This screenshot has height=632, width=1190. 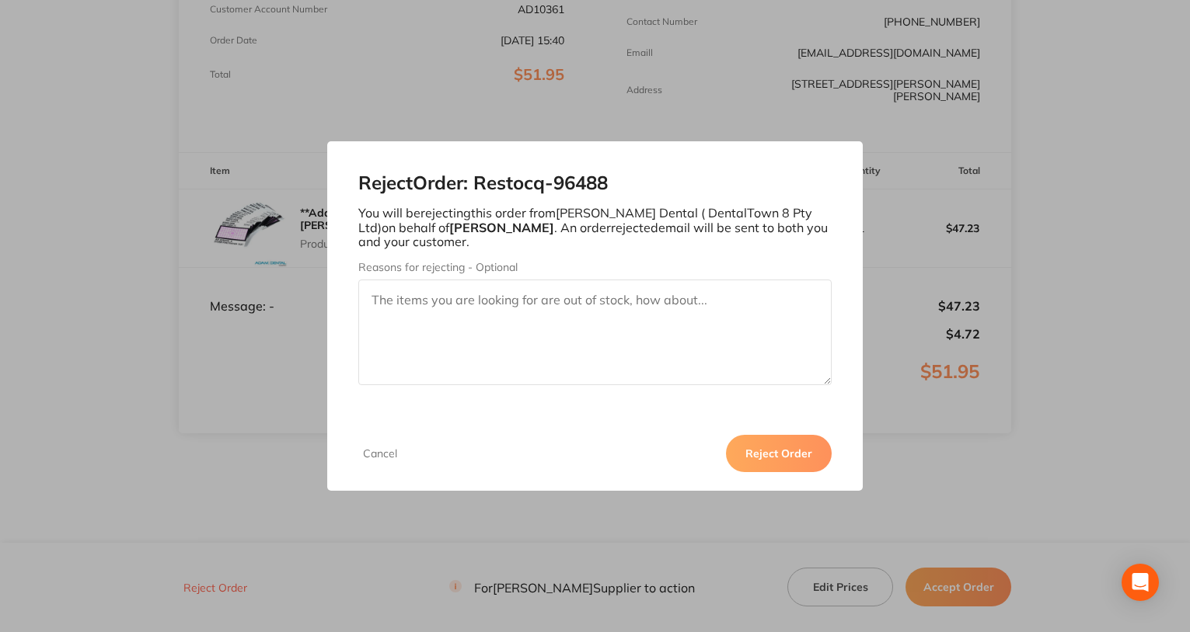 What do you see at coordinates (1140, 583) in the screenshot?
I see `div: Open Intercom Messenger` at bounding box center [1140, 583].